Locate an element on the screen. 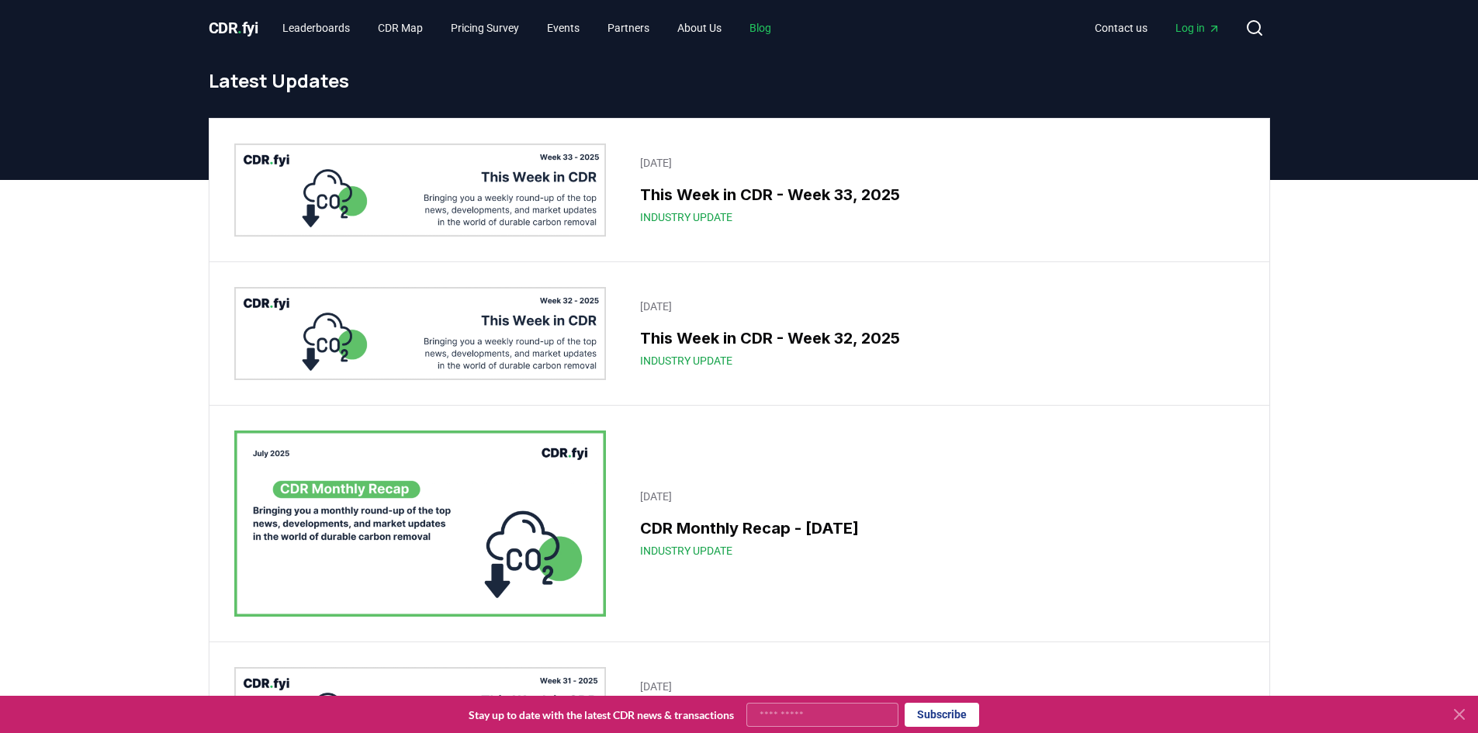  a: Leaderboards is located at coordinates (316, 28).